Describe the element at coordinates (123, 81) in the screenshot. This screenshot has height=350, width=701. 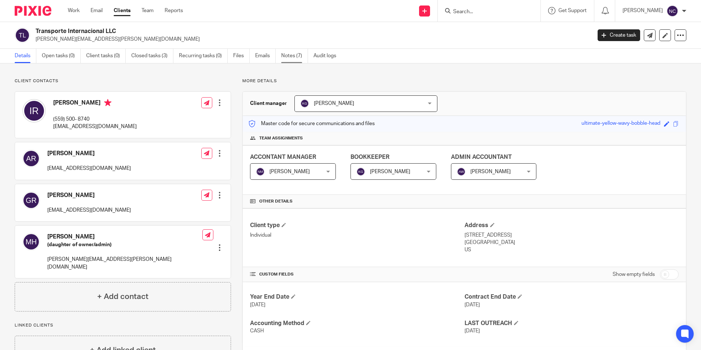
I see `p: Client contacts` at that location.